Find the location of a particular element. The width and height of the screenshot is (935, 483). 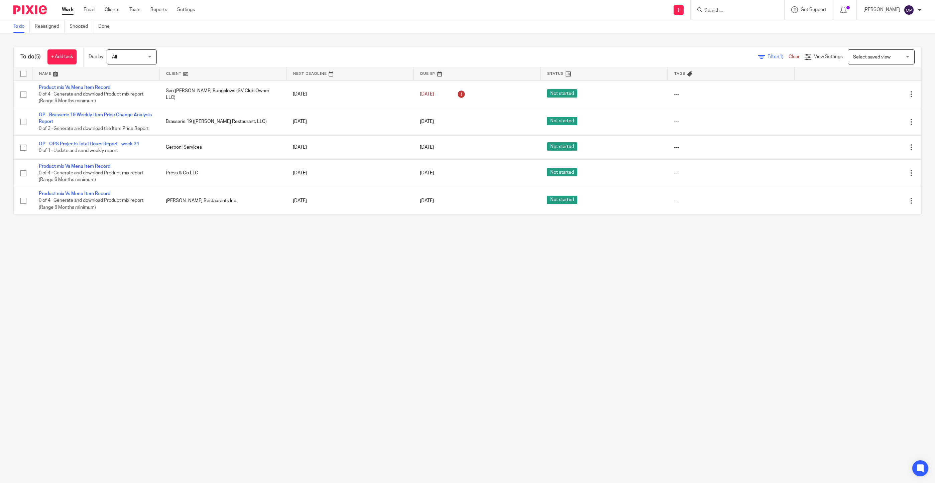

a: Reports is located at coordinates (159, 10).